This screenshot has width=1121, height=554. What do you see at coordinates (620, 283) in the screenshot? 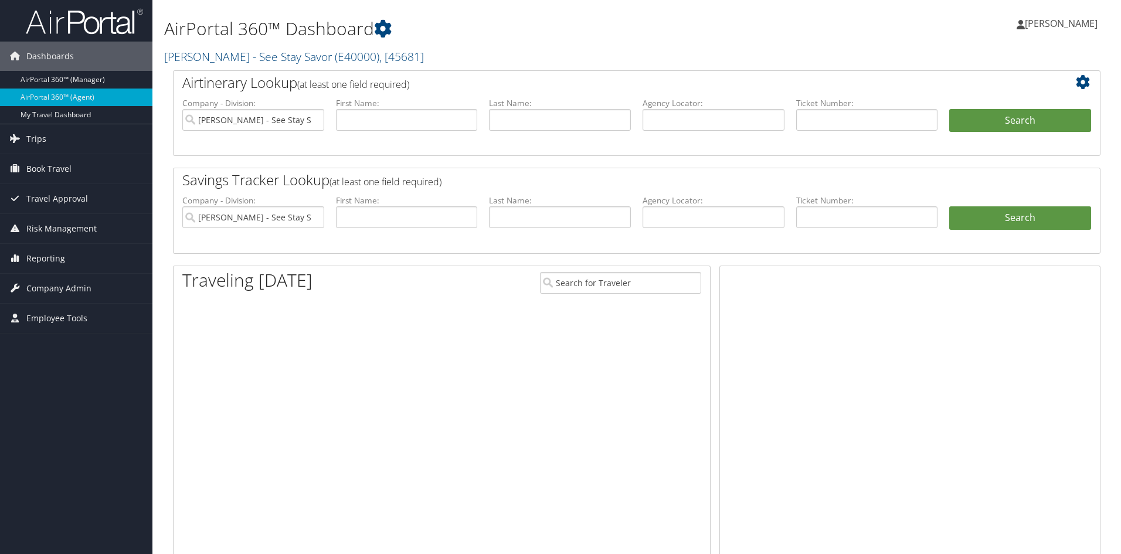
I see `input: Search for Traveler` at bounding box center [620, 283].